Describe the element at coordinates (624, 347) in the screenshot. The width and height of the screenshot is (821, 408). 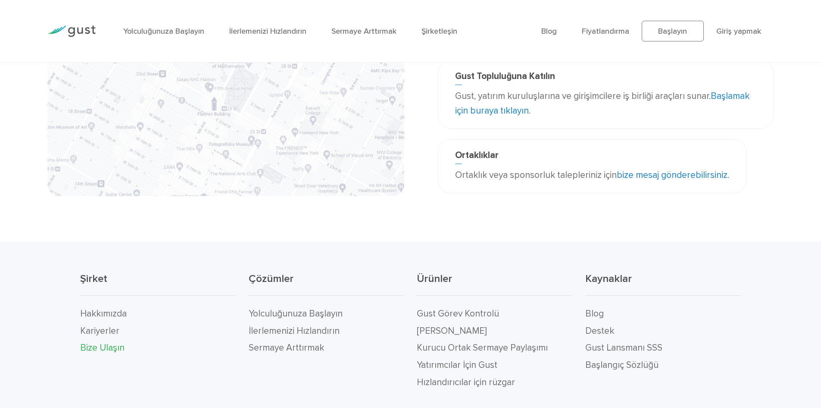
I see `a: Gust Lansmanı SSS` at that location.